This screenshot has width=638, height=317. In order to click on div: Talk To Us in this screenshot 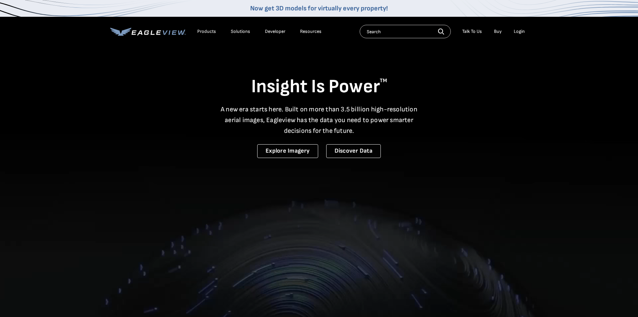, I will do `click(472, 31)`.